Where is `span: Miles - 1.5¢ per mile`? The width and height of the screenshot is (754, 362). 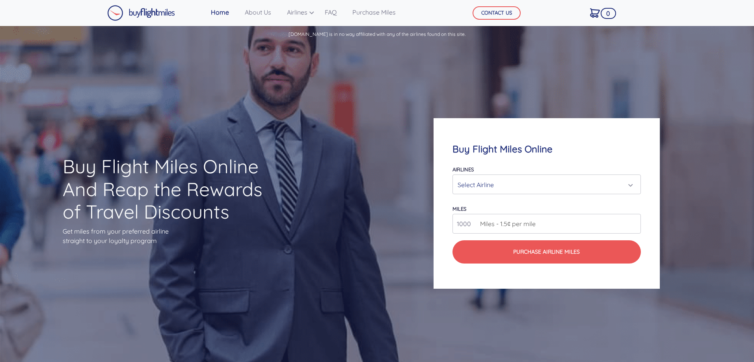 span: Miles - 1.5¢ per mile is located at coordinates (506, 224).